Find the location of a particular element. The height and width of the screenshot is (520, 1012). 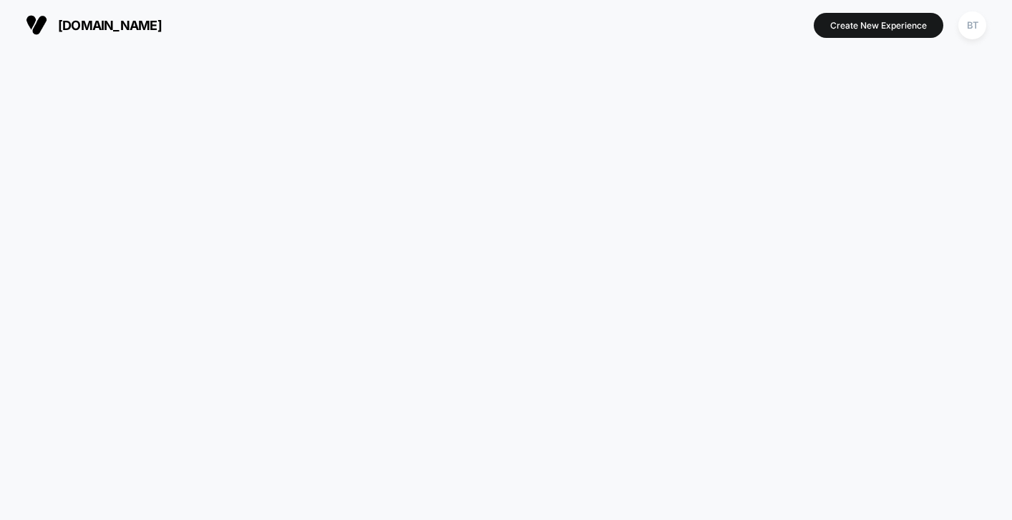

button: Create New Experience is located at coordinates (878, 25).